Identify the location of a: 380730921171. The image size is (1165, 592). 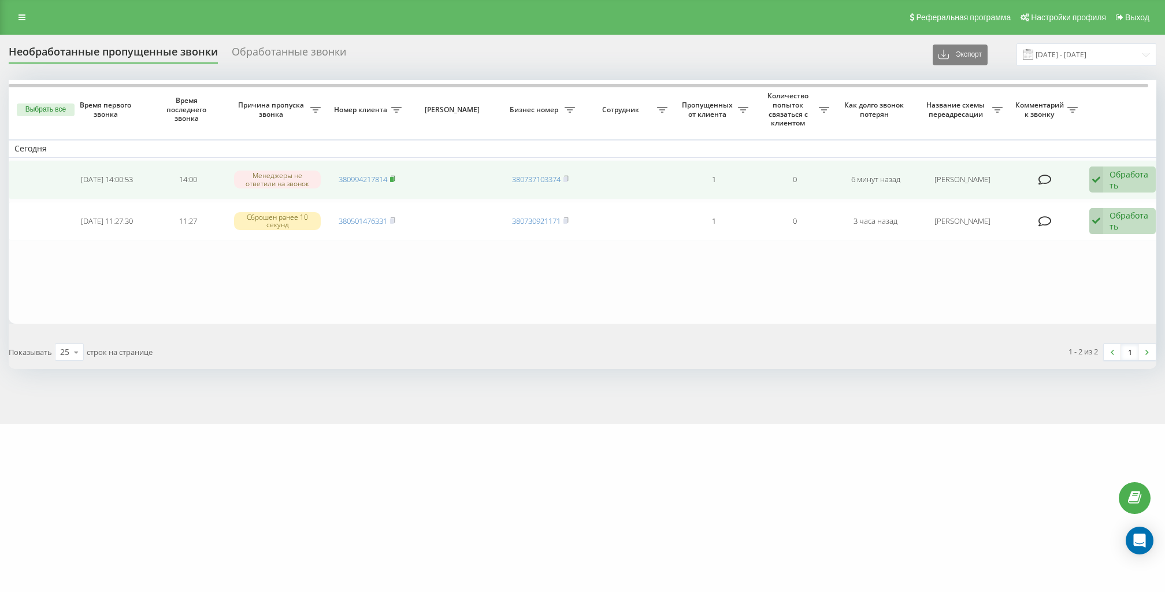
(536, 221).